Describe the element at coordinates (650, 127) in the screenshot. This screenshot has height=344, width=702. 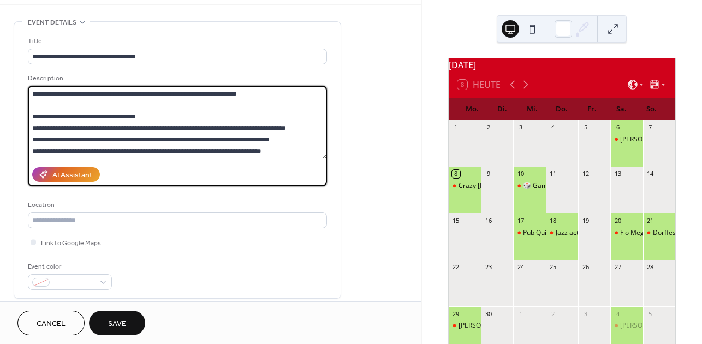
I see `div: 7` at that location.